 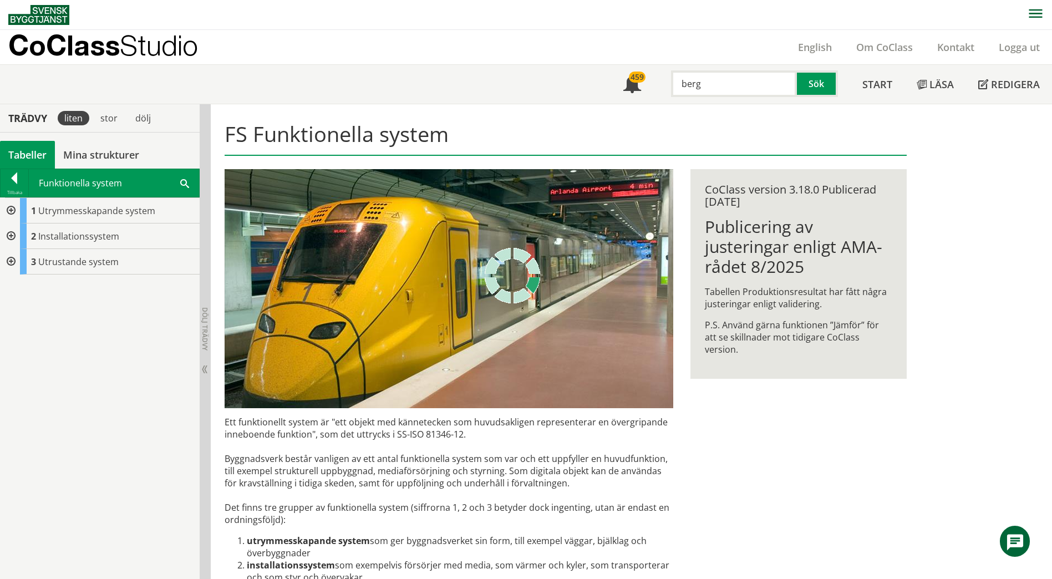 What do you see at coordinates (565, 139) in the screenshot?
I see `h1: FS Funktionella system` at bounding box center [565, 139].